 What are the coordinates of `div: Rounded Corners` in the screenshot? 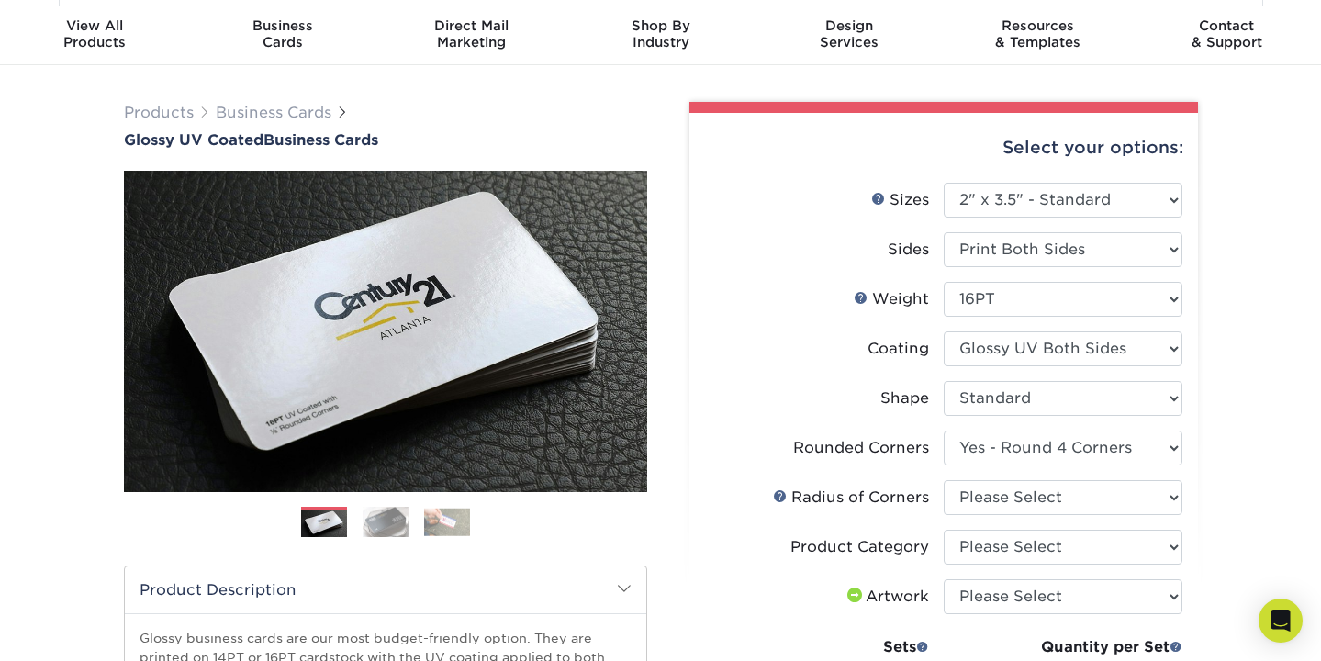 It's located at (861, 448).